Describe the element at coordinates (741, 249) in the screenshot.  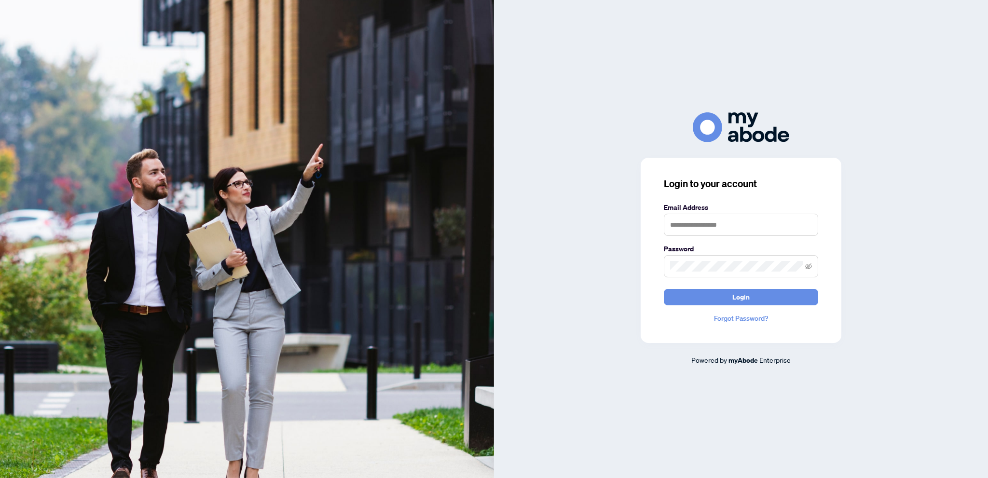
I see `label: Password` at that location.